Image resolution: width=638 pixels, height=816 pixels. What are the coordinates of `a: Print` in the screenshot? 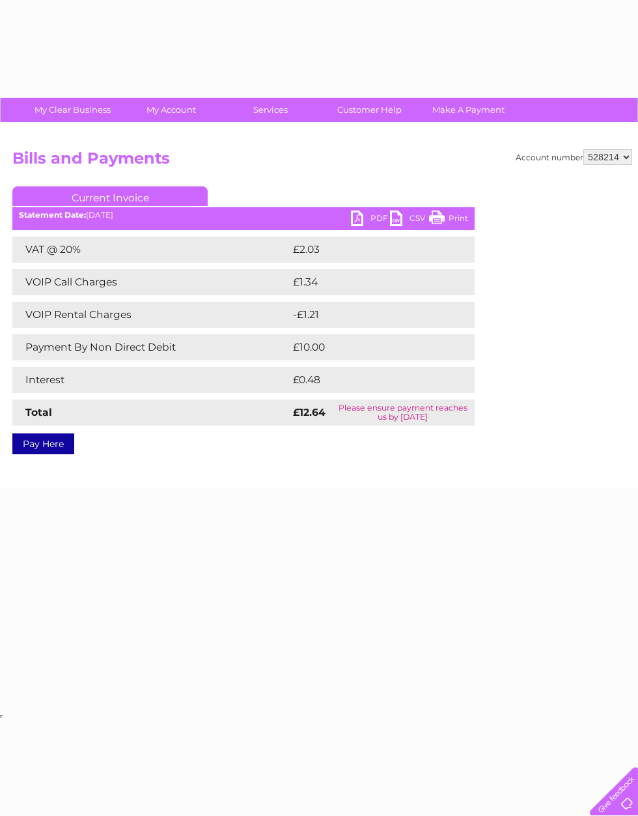 It's located at (449, 220).